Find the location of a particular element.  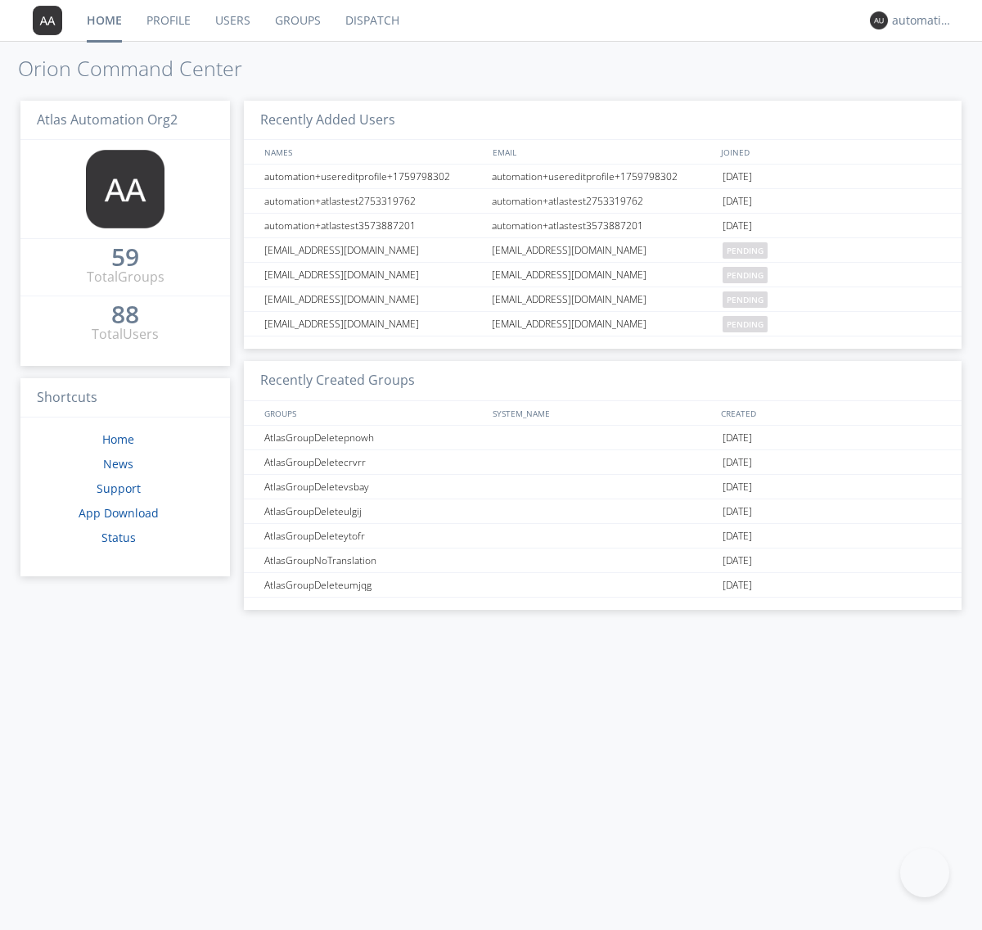

div: AtlasGroupDeletepnowh is located at coordinates (373, 437).